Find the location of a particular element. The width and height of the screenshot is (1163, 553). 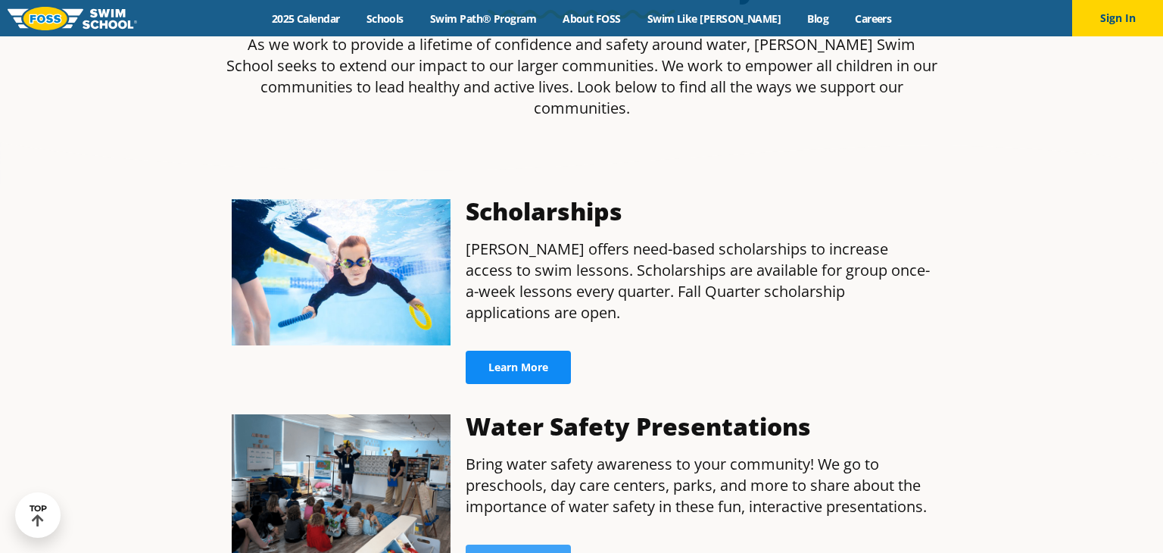

a: Blog is located at coordinates (818, 18).